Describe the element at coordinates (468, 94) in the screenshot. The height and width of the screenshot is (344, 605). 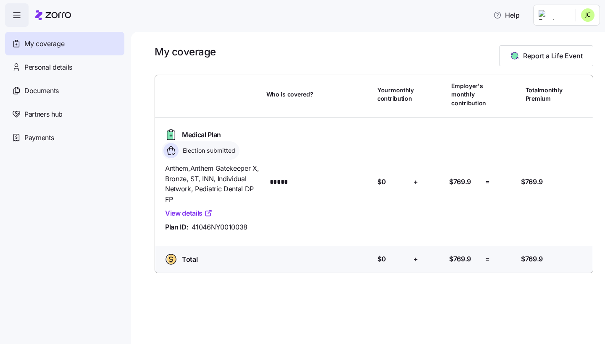
I see `span: Employer's monthly contribution` at that location.